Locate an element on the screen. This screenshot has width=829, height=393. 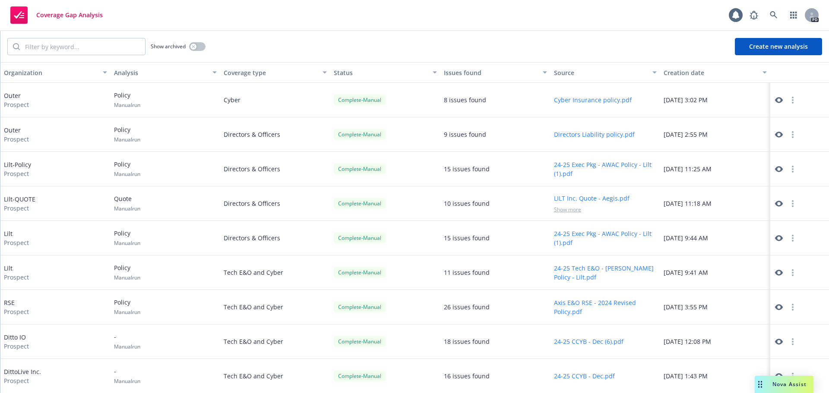
button: Analysis is located at coordinates (165, 73).